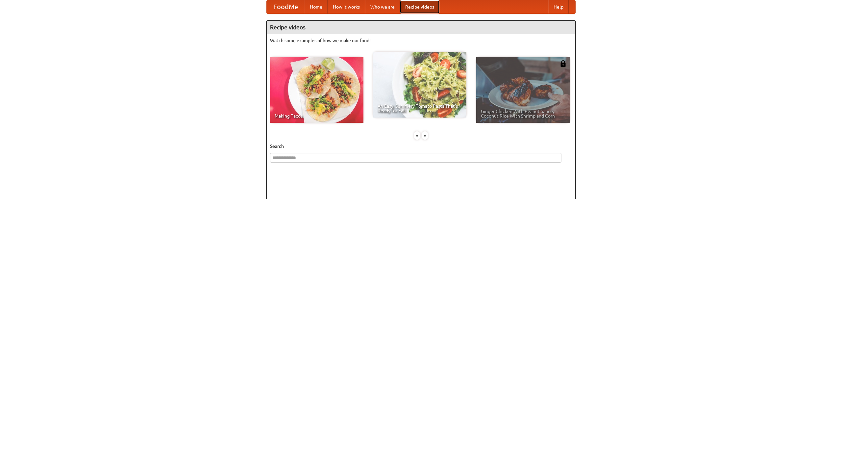 The image size is (842, 466). Describe the element at coordinates (316, 7) in the screenshot. I see `a: Home` at that location.